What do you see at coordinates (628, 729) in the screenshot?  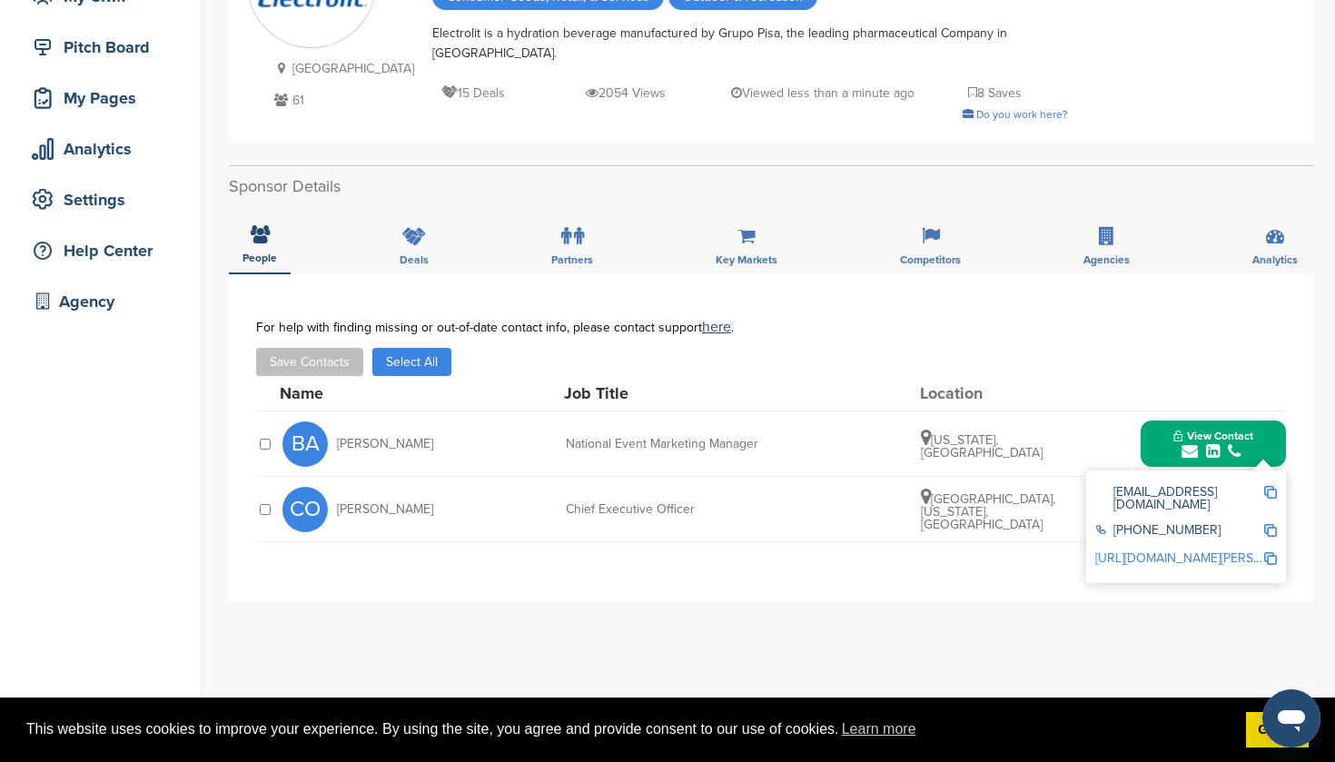 I see `span: This website uses cookies to improve your experience. By using the site, you agree and provide co...` at bounding box center [628, 729].